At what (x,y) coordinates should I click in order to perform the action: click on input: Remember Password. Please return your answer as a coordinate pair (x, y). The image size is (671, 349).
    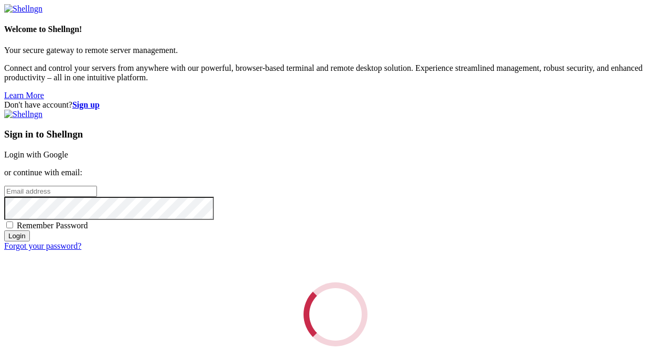
    Looking at the image, I should click on (9, 225).